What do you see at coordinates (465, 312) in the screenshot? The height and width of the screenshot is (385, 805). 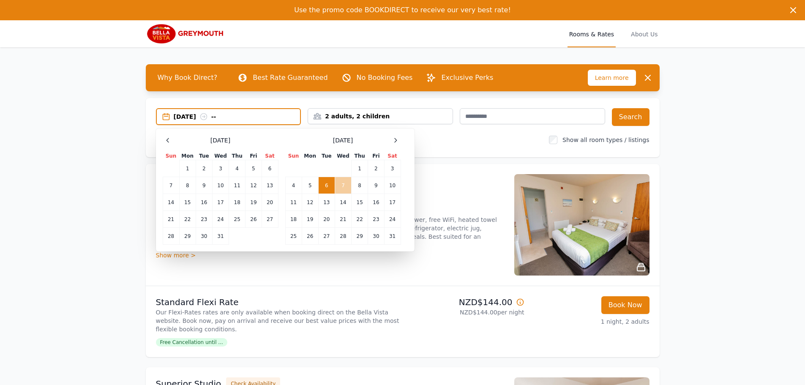 I see `p: NZD$144.00 per night` at bounding box center [465, 312].